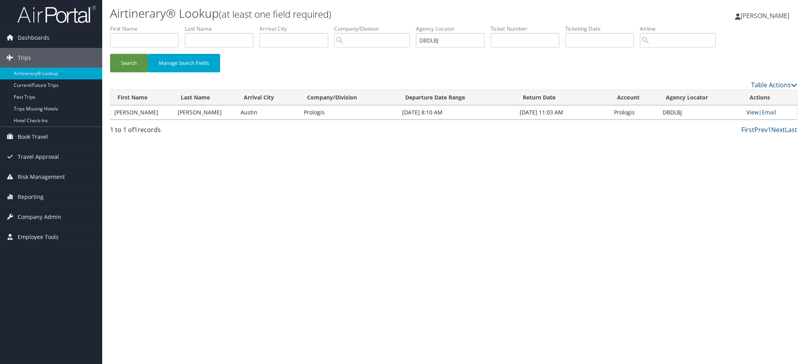 Image resolution: width=805 pixels, height=364 pixels. What do you see at coordinates (768, 112) in the screenshot?
I see `a: Email` at bounding box center [768, 112].